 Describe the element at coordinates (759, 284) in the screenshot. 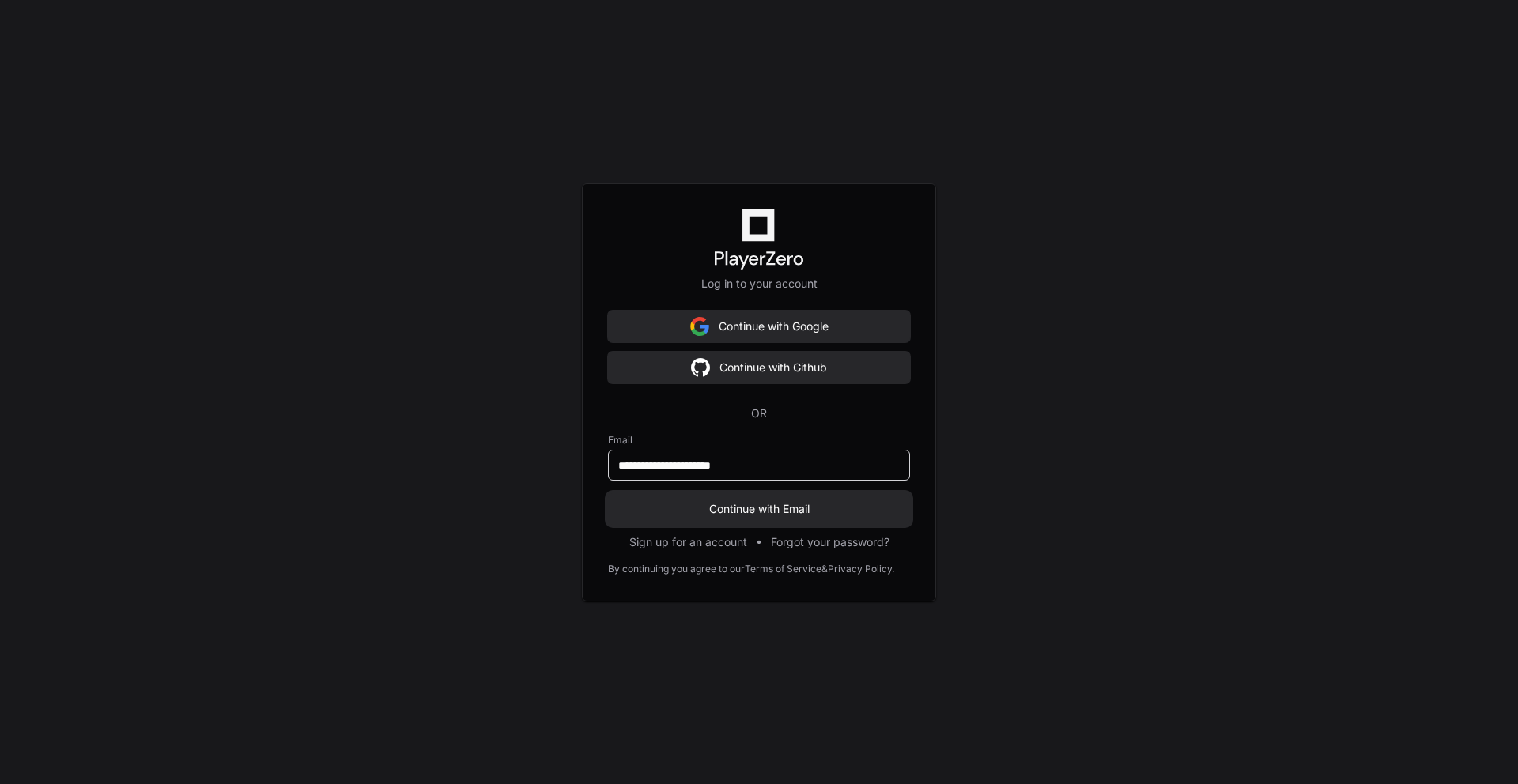

I see `p: Log in to your account` at that location.